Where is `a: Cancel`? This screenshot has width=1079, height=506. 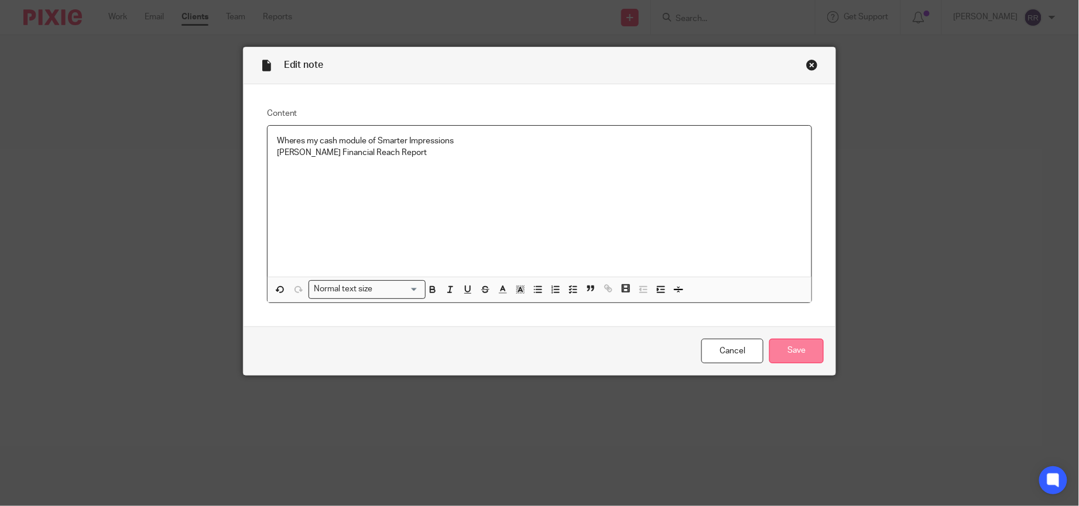
a: Cancel is located at coordinates (732, 351).